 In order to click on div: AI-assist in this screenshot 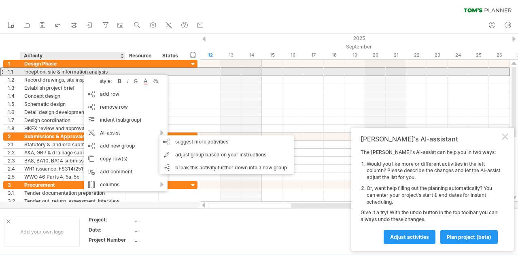, I will do `click(126, 133)`.